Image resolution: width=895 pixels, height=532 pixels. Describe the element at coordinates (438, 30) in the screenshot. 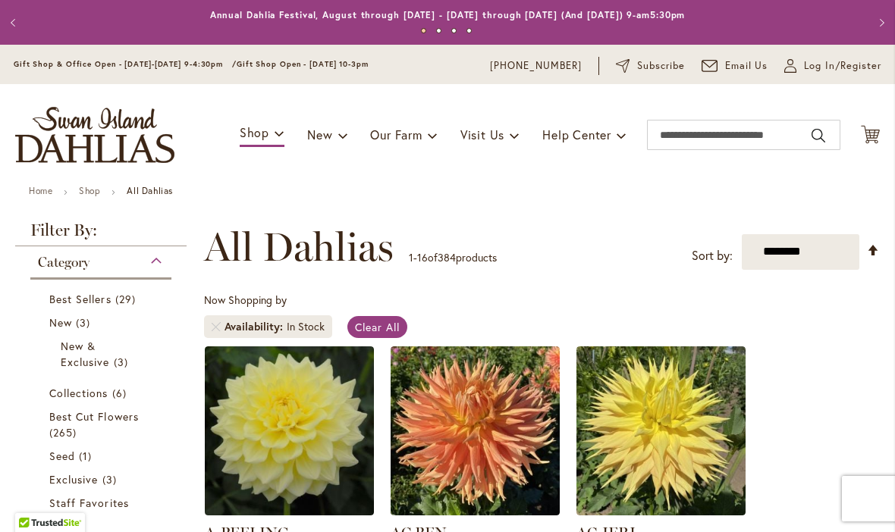

I see `button: 2 of 4` at that location.